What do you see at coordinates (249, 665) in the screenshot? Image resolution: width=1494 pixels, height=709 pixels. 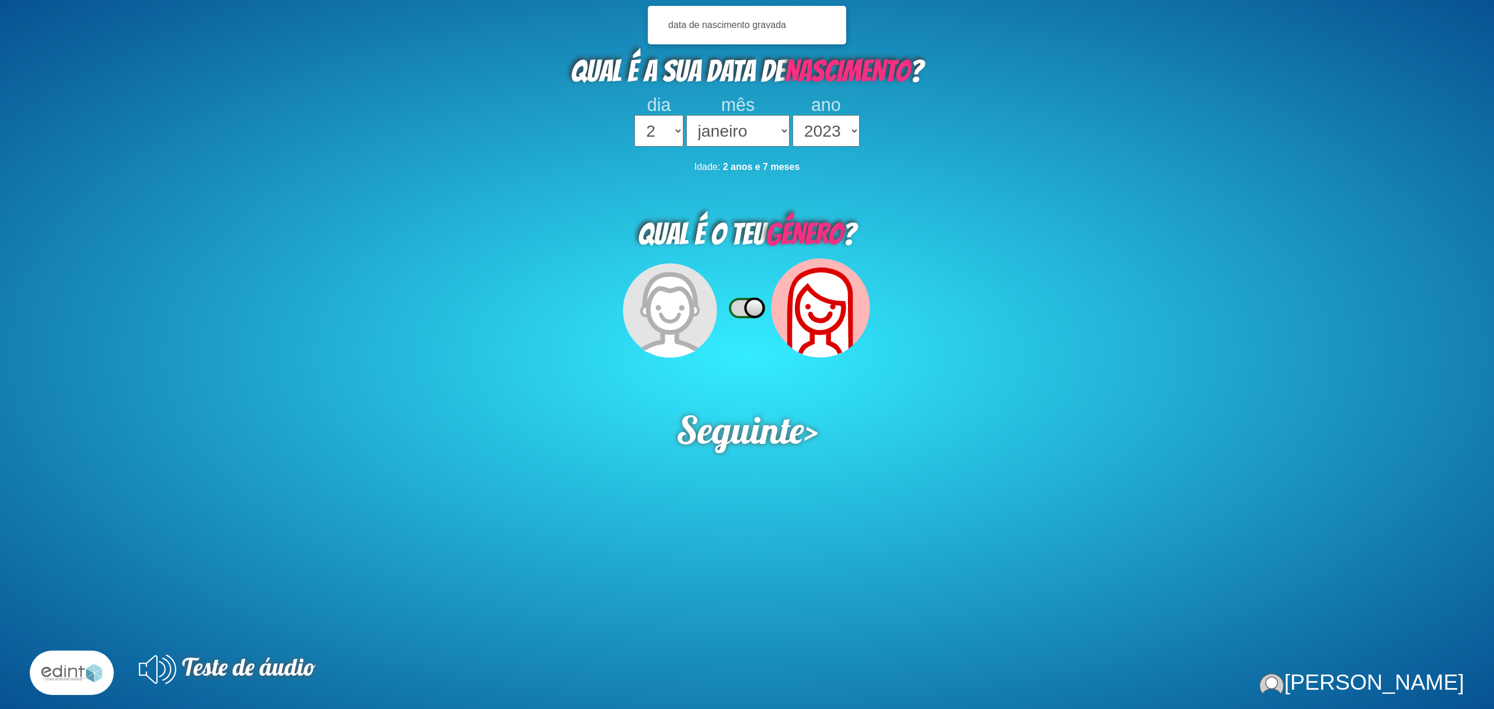 I see `span: Teste de áudio` at bounding box center [249, 665].